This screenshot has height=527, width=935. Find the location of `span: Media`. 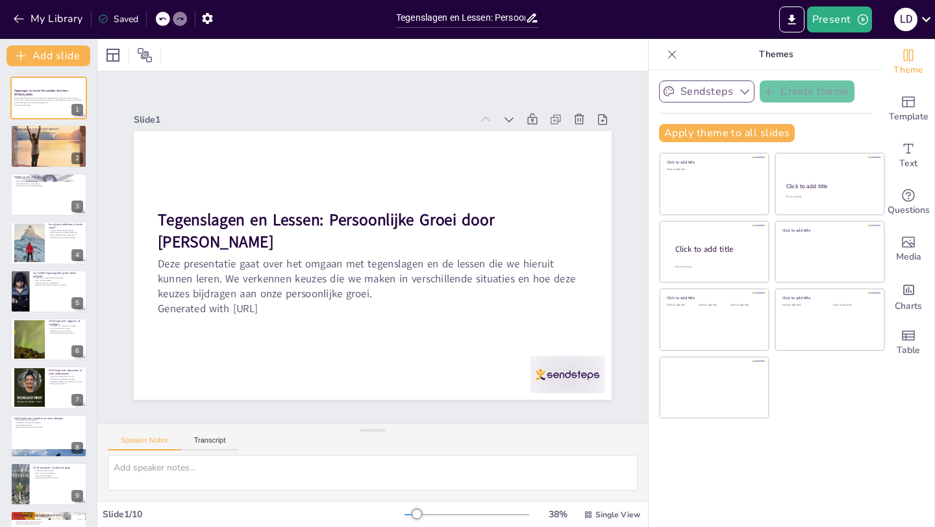

span: Media is located at coordinates (908, 257).